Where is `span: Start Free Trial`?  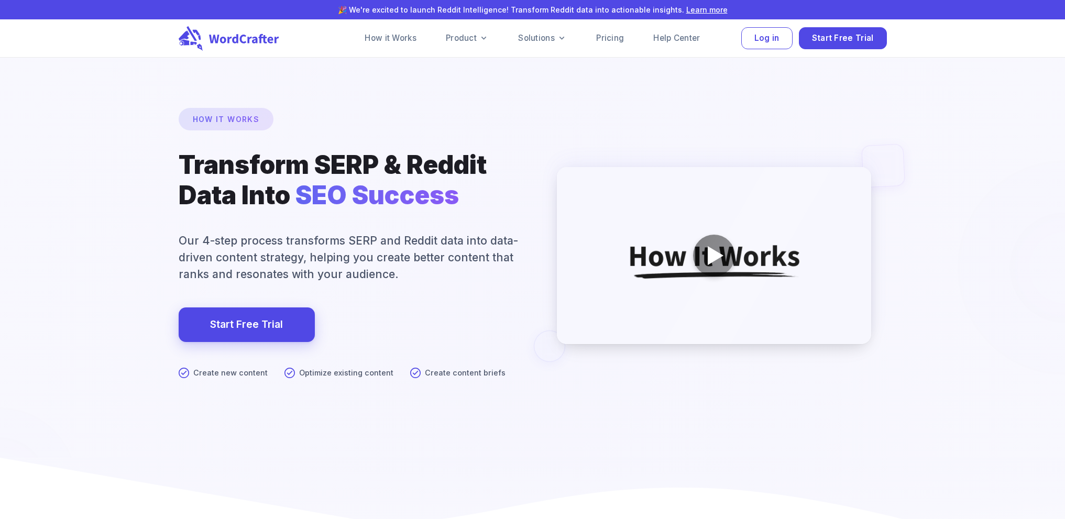 span: Start Free Trial is located at coordinates (843, 38).